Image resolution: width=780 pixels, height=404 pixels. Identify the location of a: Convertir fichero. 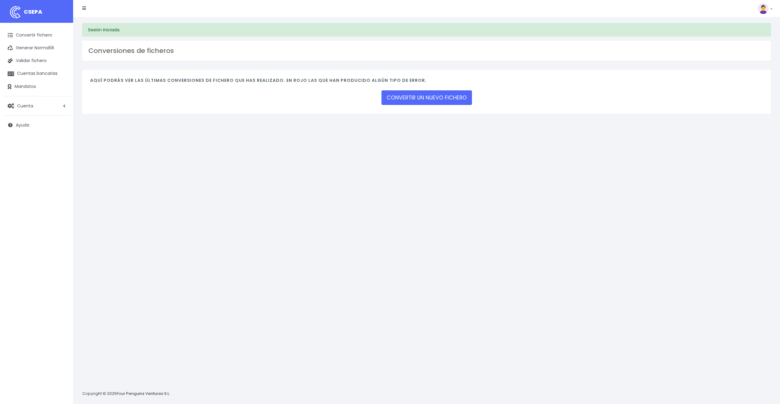
(37, 35).